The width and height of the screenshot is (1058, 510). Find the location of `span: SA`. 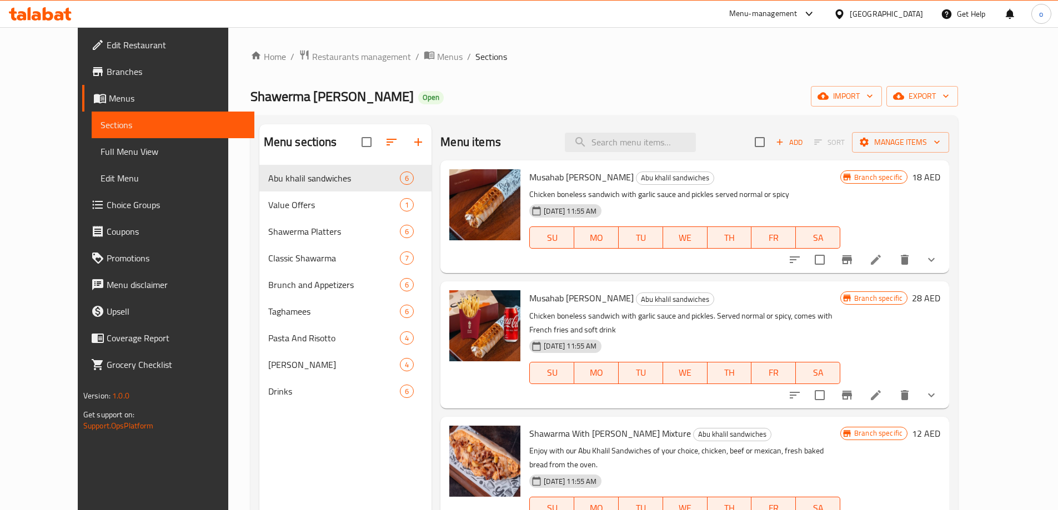

span: SA is located at coordinates (818, 238).